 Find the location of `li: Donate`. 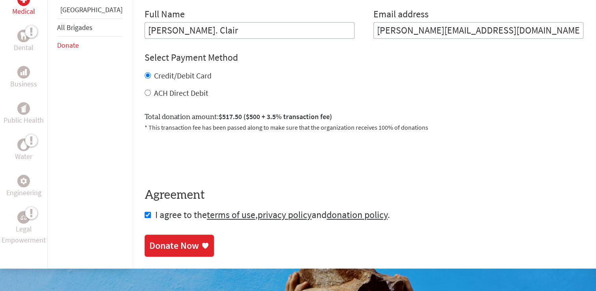

li: Donate is located at coordinates (90, 45).